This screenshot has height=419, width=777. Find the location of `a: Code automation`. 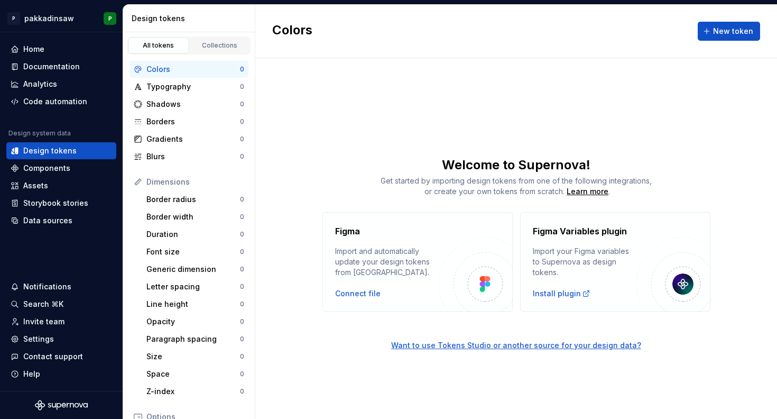

a: Code automation is located at coordinates (61, 102).